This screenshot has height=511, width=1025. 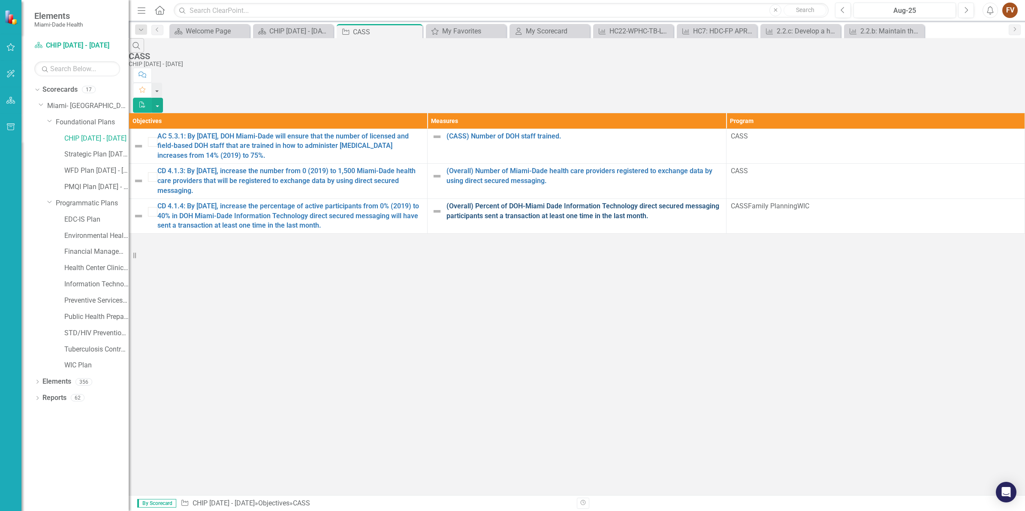 What do you see at coordinates (217, 31) in the screenshot?
I see `div: Welcome Page` at bounding box center [217, 31].